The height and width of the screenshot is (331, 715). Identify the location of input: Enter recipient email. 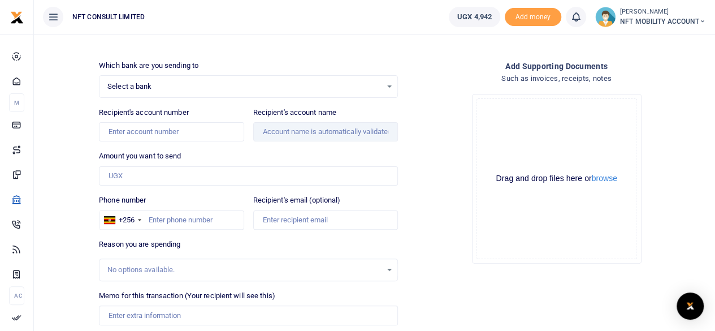
(325, 220).